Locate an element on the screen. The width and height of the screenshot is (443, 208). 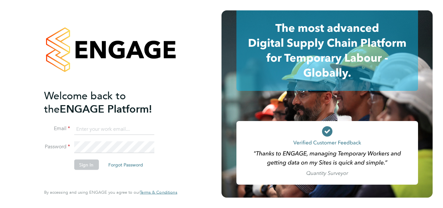
label: Email is located at coordinates (57, 128).